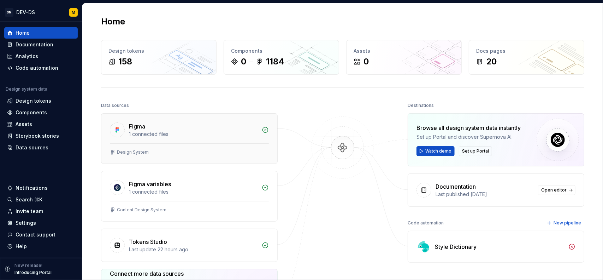 The height and width of the screenshot is (280, 603). What do you see at coordinates (456, 246) in the screenshot?
I see `div: Style Dictionary` at bounding box center [456, 246].